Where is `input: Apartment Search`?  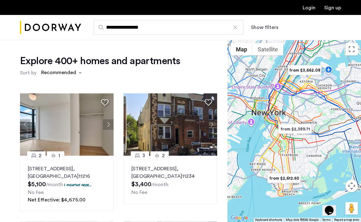 input: Apartment Search is located at coordinates (168, 27).